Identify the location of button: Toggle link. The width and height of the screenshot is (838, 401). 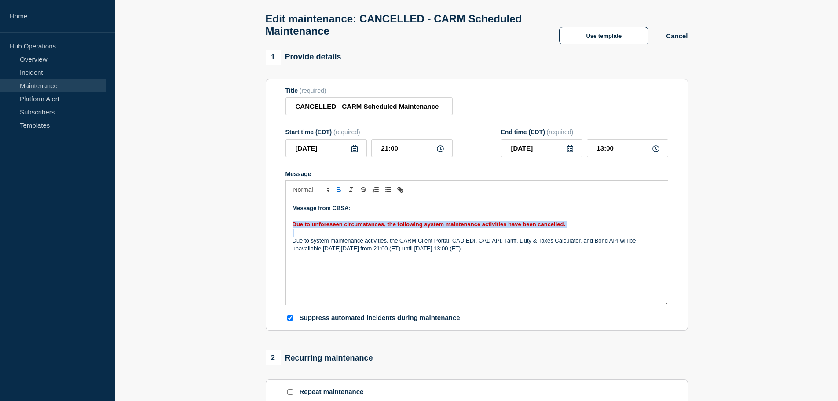
(400, 189).